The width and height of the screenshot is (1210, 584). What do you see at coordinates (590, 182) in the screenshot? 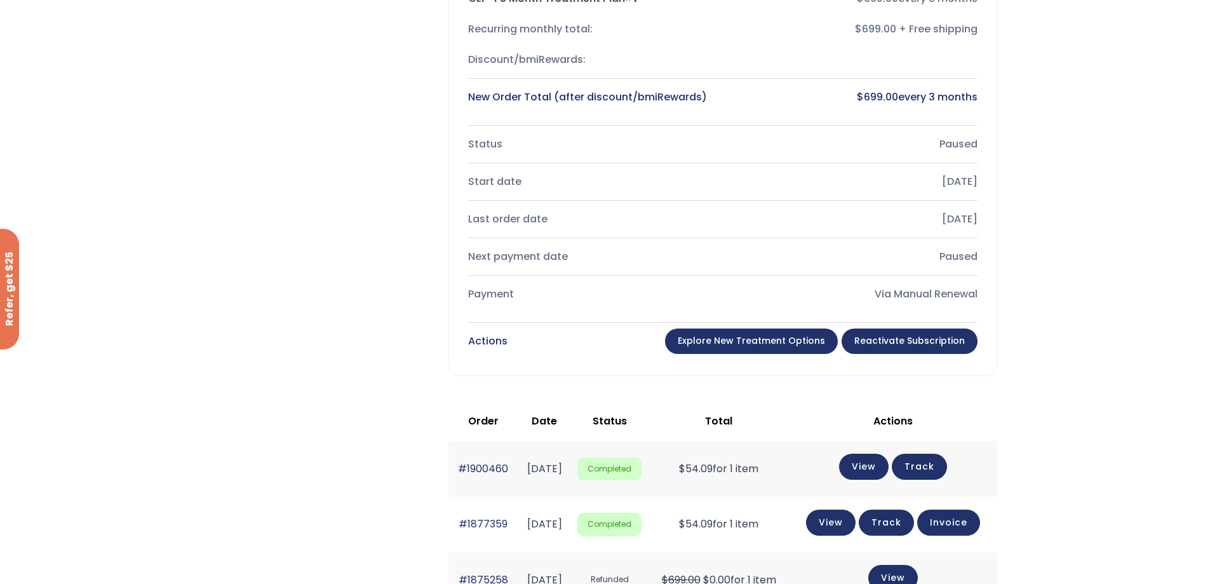
I see `div: Start date` at bounding box center [590, 182].